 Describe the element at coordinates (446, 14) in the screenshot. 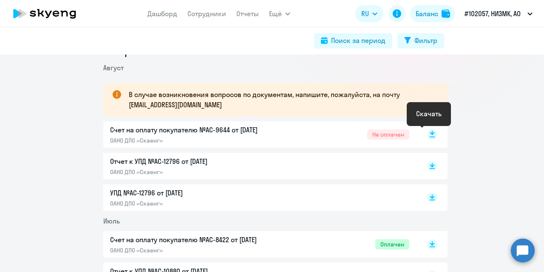

I see `img: balance` at that location.